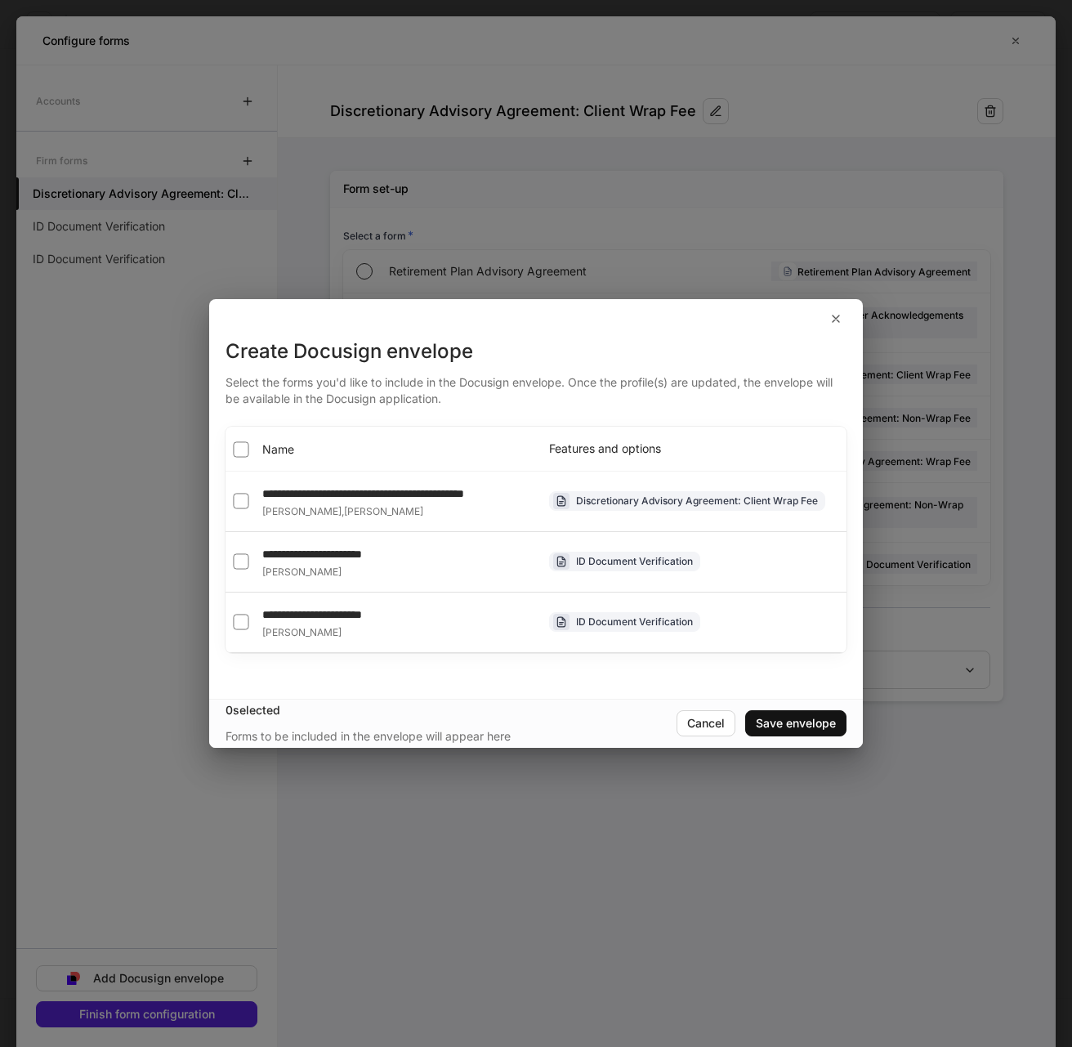 This screenshot has width=1072, height=1047. Describe the element at coordinates (451, 710) in the screenshot. I see `div: 0 selected` at that location.